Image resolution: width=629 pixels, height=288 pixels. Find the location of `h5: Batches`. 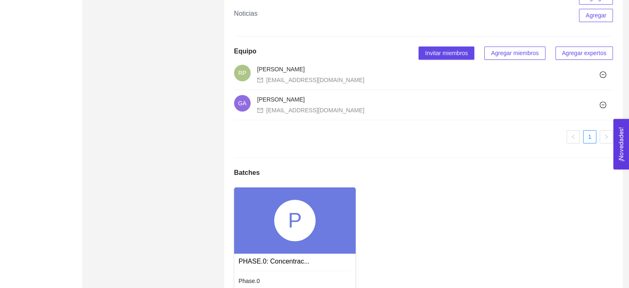

h5: Batches is located at coordinates (247, 173).